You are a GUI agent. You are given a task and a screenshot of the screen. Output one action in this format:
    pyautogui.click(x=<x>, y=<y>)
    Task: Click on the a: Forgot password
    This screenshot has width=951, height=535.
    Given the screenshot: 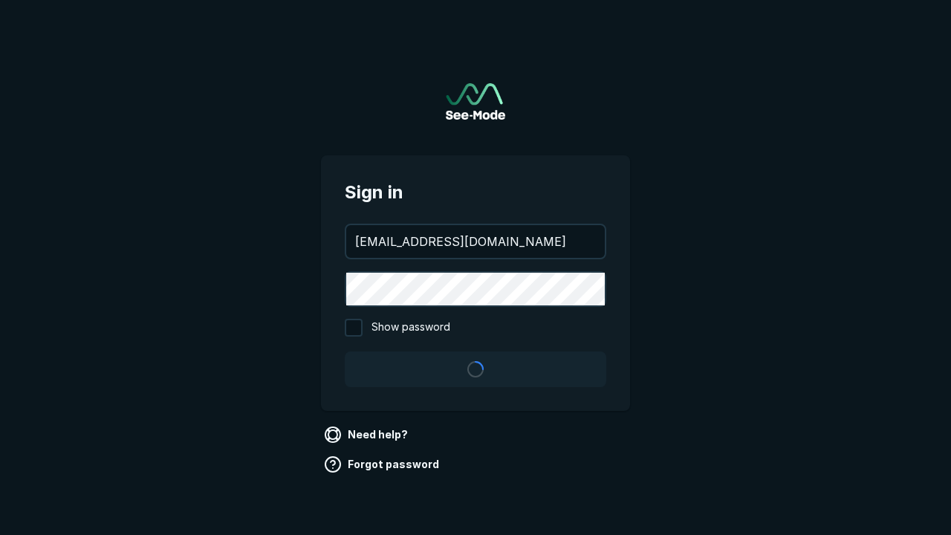 What is the action you would take?
    pyautogui.click(x=383, y=464)
    